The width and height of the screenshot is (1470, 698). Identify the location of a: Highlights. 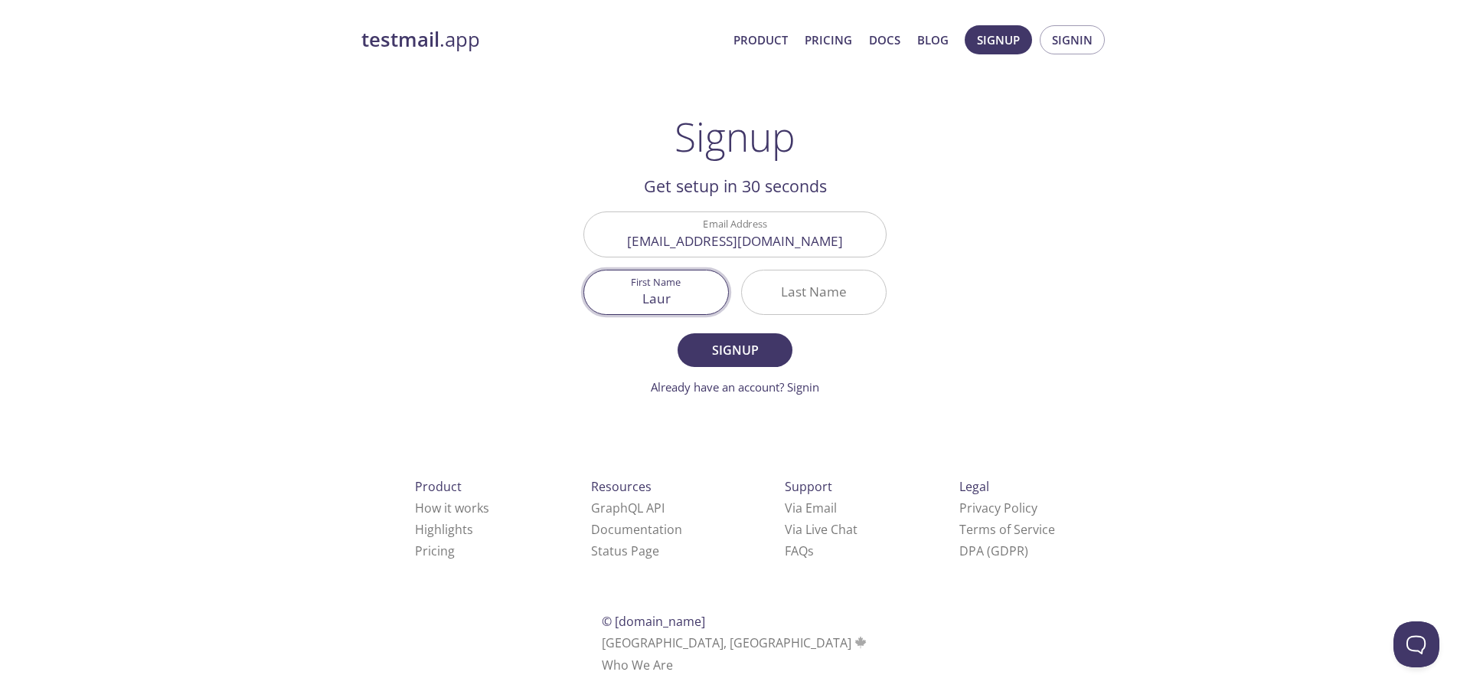
(444, 529).